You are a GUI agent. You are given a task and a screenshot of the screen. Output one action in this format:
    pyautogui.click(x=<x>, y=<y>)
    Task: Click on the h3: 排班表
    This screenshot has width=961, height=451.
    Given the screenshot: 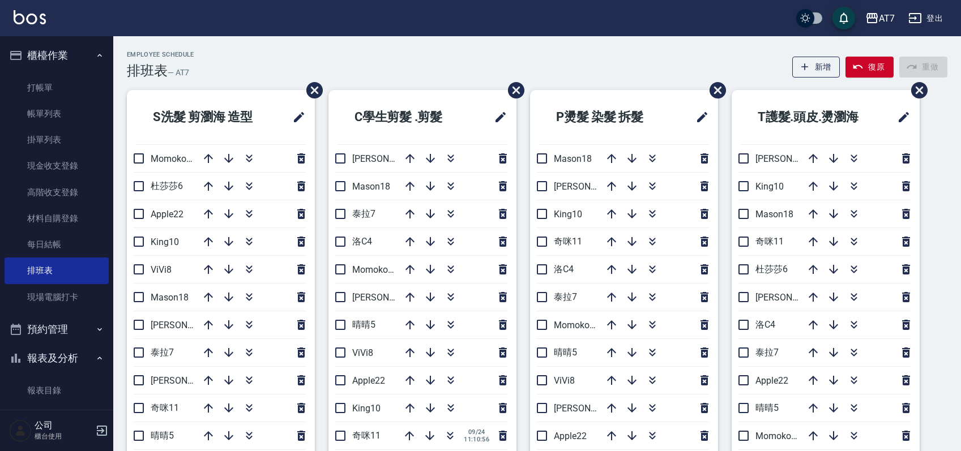 What is the action you would take?
    pyautogui.click(x=147, y=71)
    